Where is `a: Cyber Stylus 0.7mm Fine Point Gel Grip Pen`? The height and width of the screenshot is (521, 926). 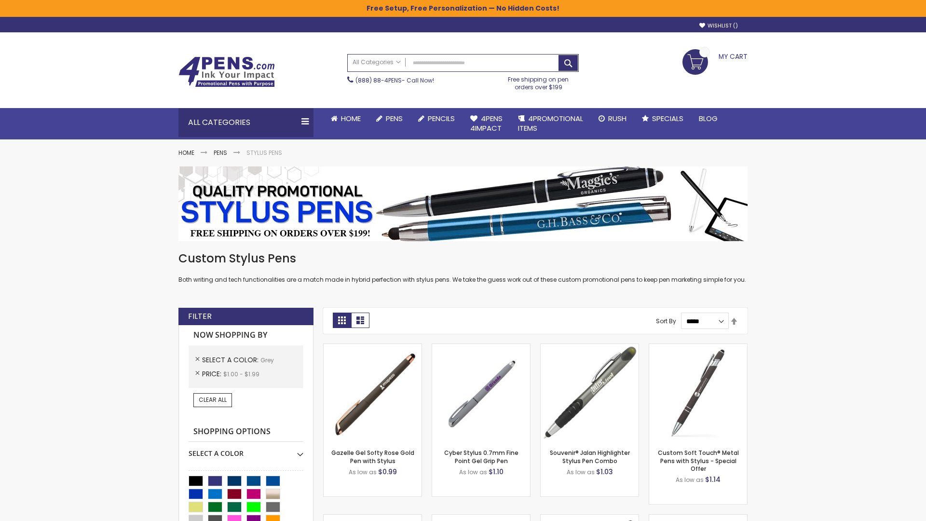 a: Cyber Stylus 0.7mm Fine Point Gel Grip Pen is located at coordinates (481, 456).